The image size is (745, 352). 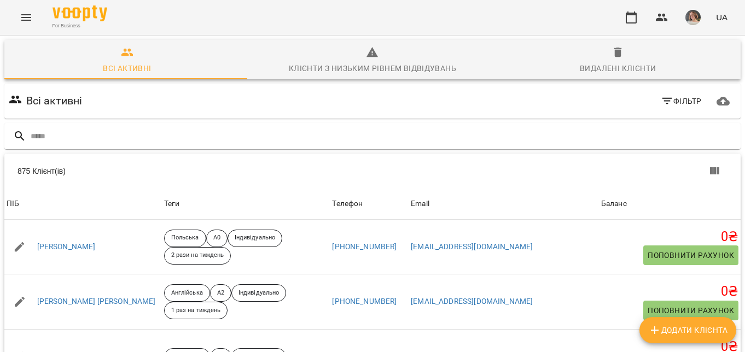 I want to click on div: Клієнти з низьким рівнем відвідувань, so click(x=372, y=68).